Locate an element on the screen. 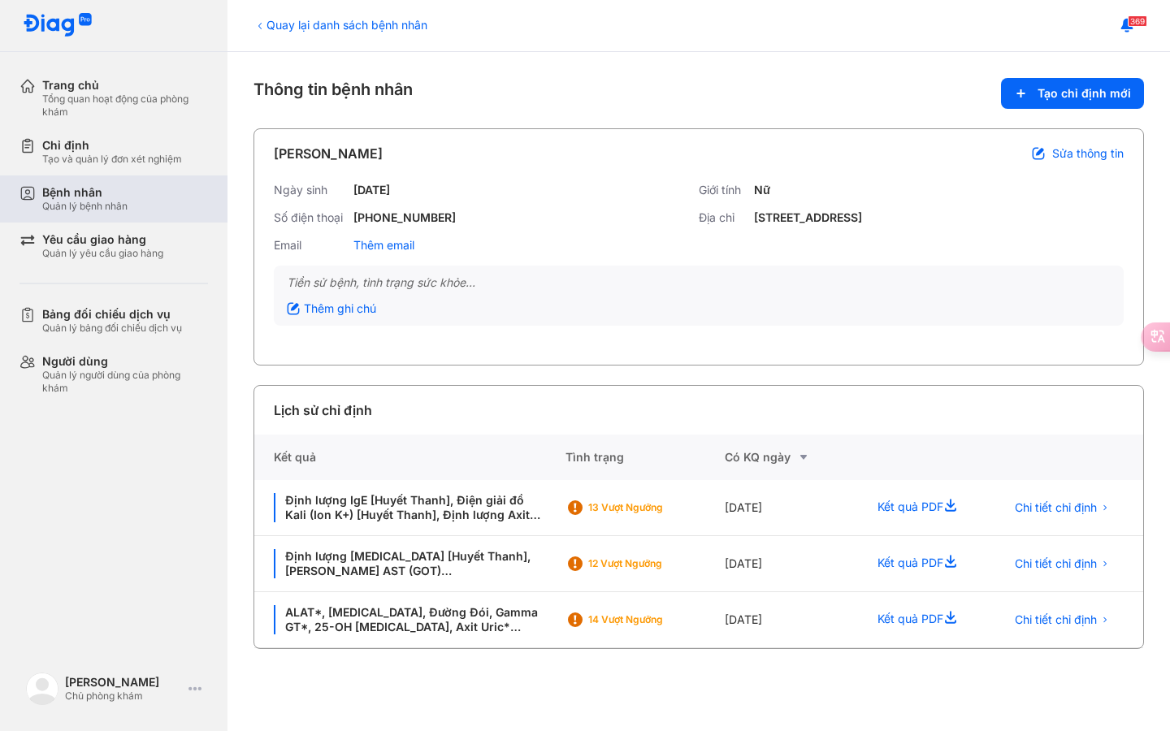 Image resolution: width=1170 pixels, height=731 pixels. div: Thêm ghi chú is located at coordinates (332, 309).